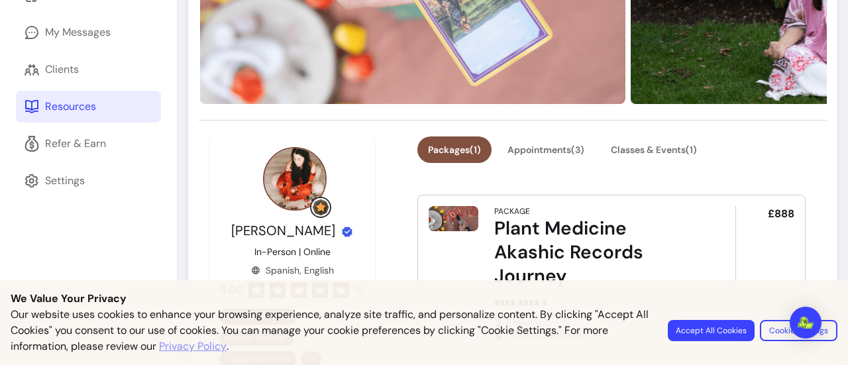 The height and width of the screenshot is (365, 848). Describe the element at coordinates (454, 150) in the screenshot. I see `button: Packages(1)` at that location.